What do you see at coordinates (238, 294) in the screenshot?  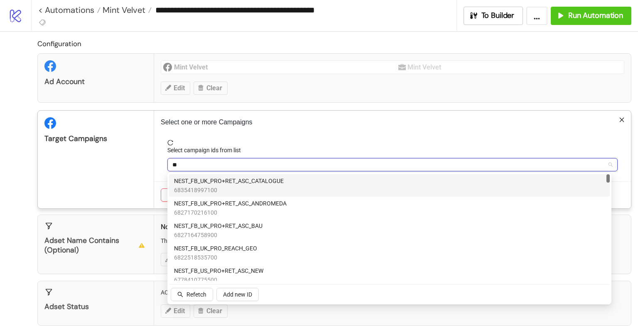 I see `button: Add new ID` at bounding box center [238, 294].